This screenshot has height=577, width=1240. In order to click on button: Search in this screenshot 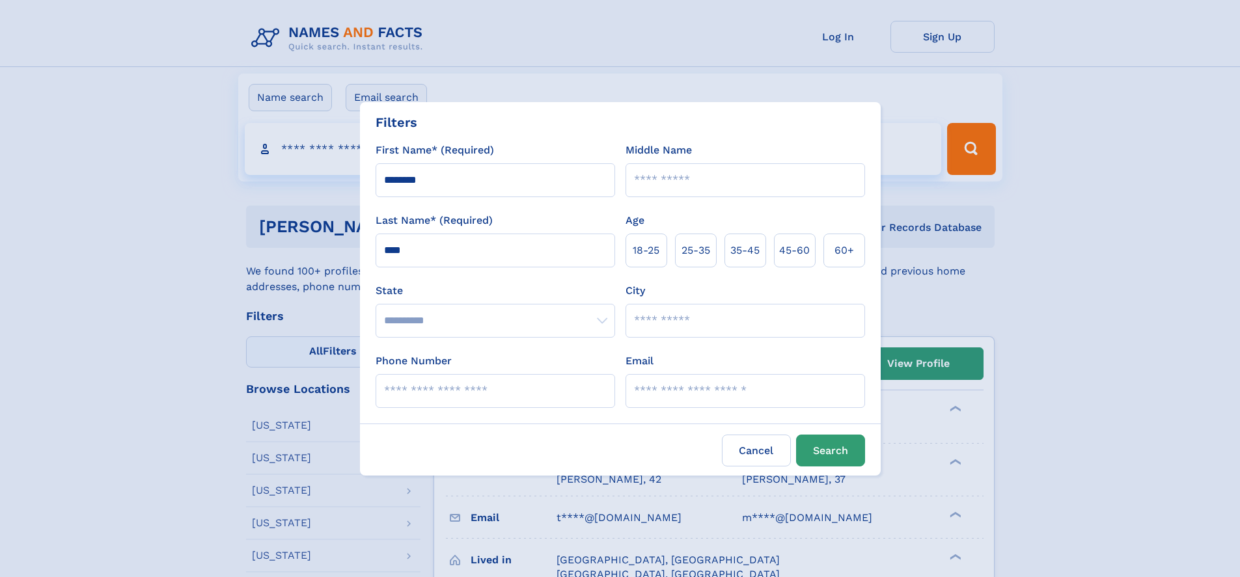, I will do `click(831, 450)`.